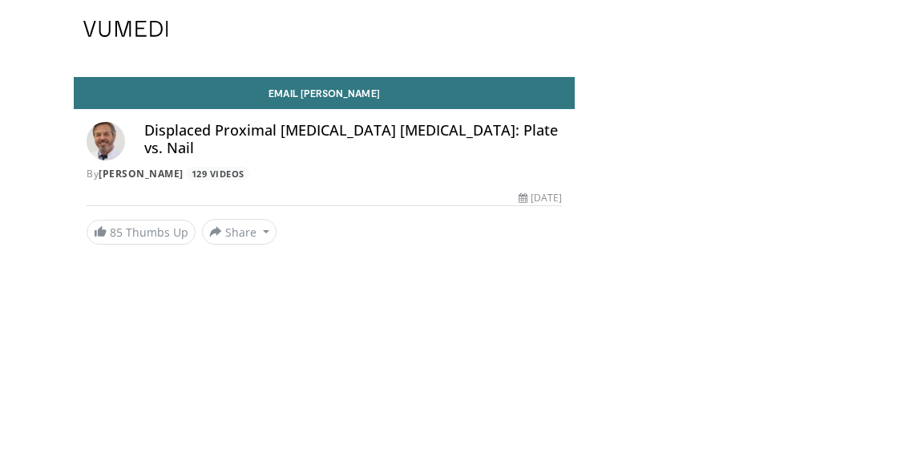 This screenshot has width=917, height=462. I want to click on img: Avatar, so click(106, 141).